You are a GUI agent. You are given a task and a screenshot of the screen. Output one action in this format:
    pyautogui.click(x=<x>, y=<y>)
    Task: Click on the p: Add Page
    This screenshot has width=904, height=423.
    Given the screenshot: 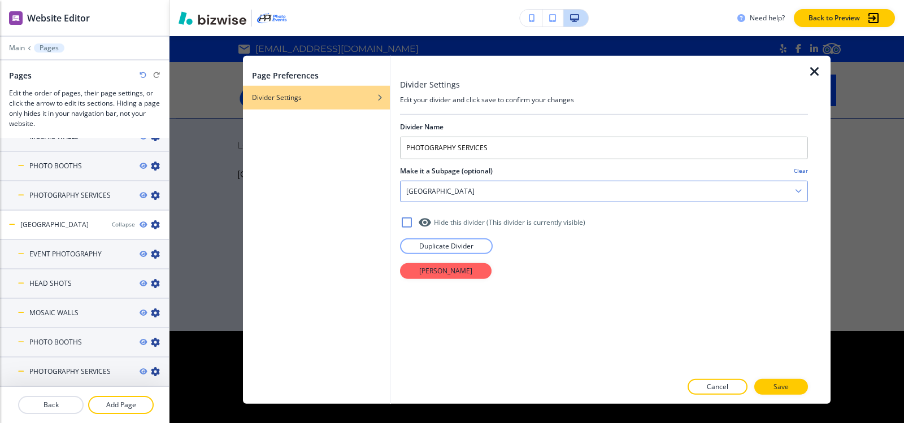 What is the action you would take?
    pyautogui.click(x=121, y=405)
    